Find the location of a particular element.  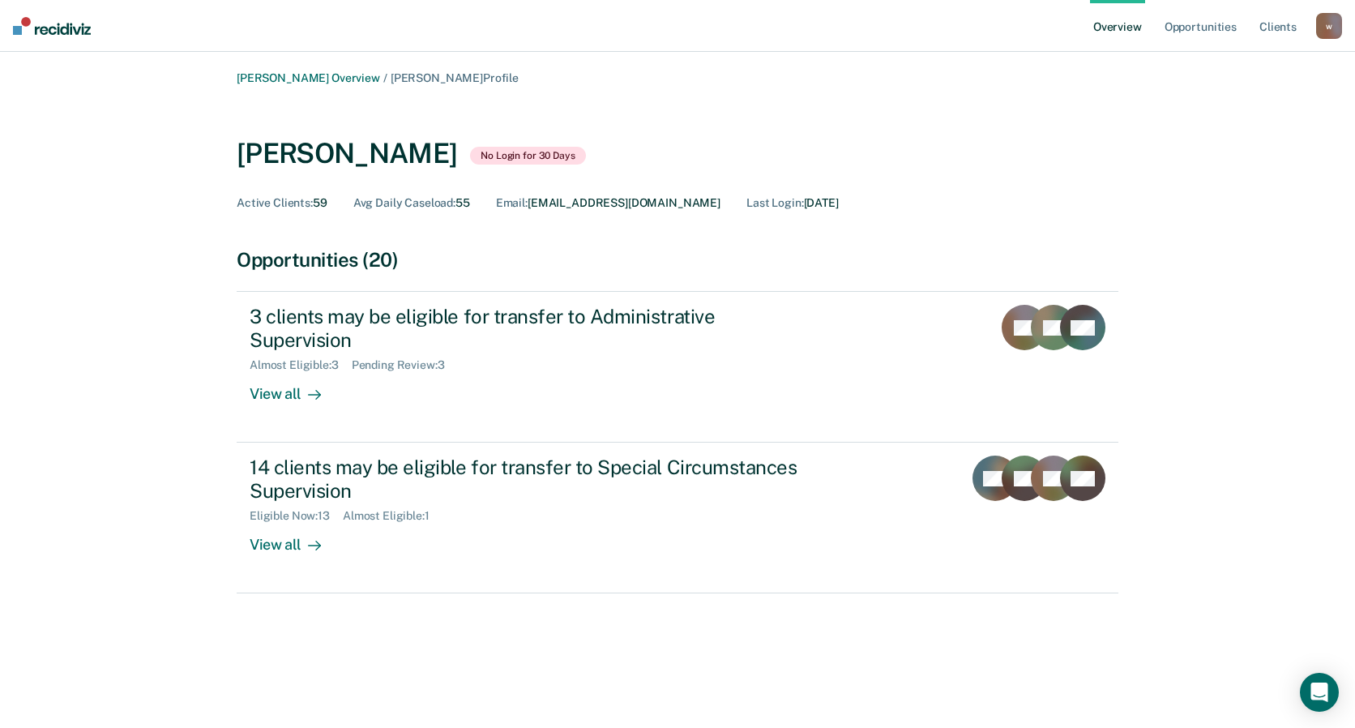

div: Almost Eligible : 3 is located at coordinates (301, 365).